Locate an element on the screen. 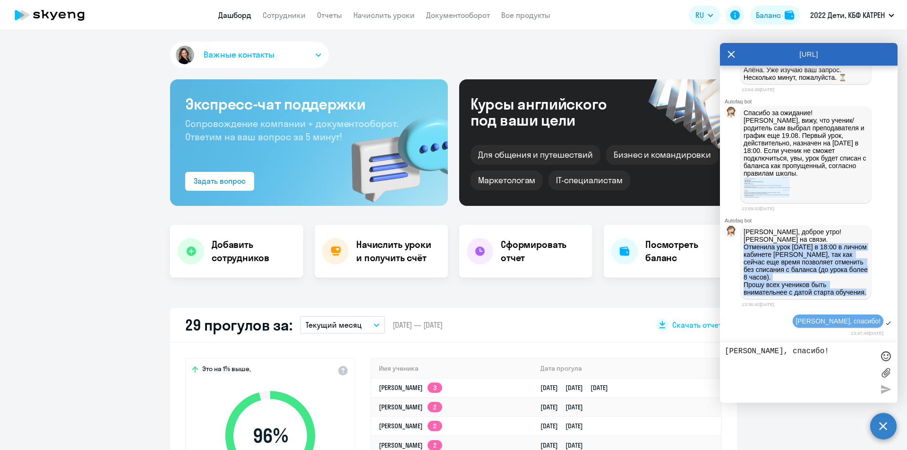 The width and height of the screenshot is (907, 450). div: Маркетологам is located at coordinates (506, 180).